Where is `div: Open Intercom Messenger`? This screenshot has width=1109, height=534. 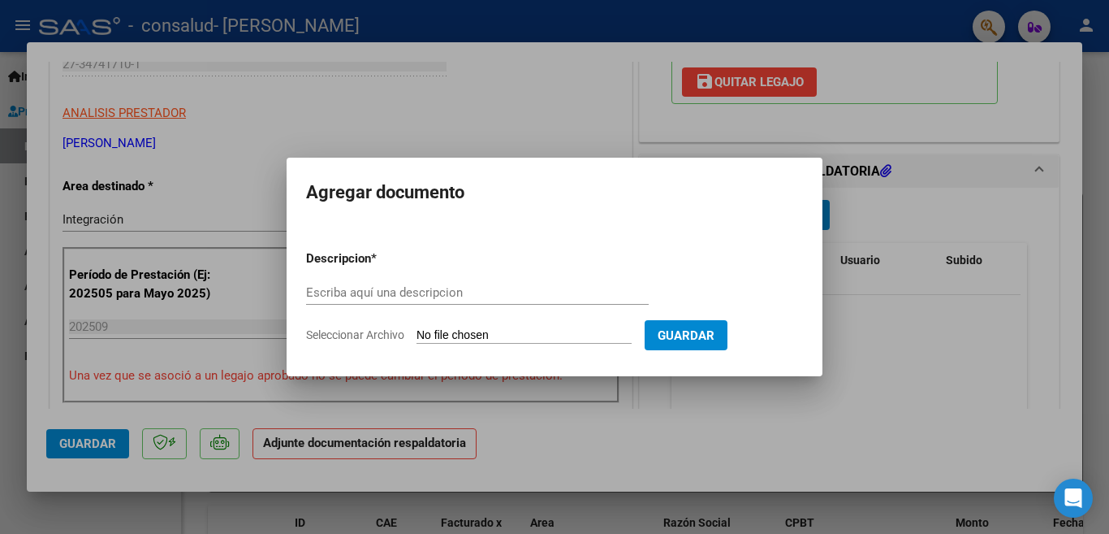 div: Open Intercom Messenger is located at coordinates (1074, 498).